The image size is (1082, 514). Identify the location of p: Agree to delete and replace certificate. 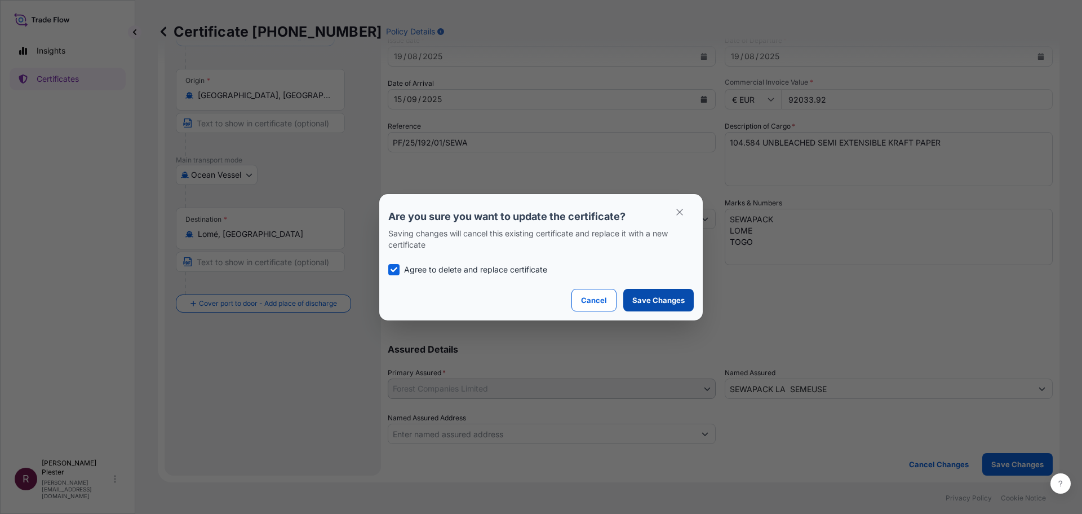
(476, 269).